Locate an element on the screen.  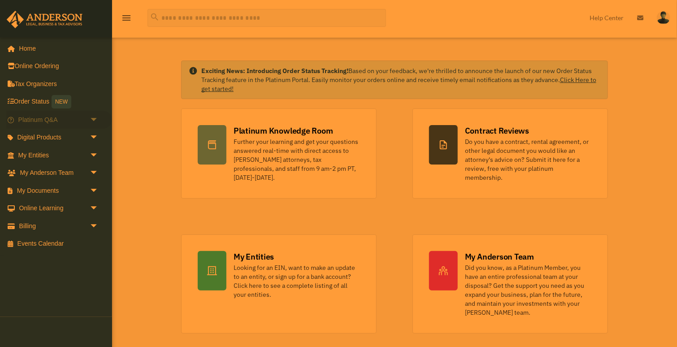
a: My Entities Looking for an EIN, want to make an update to an entity, or sign up for a bank accoun... is located at coordinates (279, 284).